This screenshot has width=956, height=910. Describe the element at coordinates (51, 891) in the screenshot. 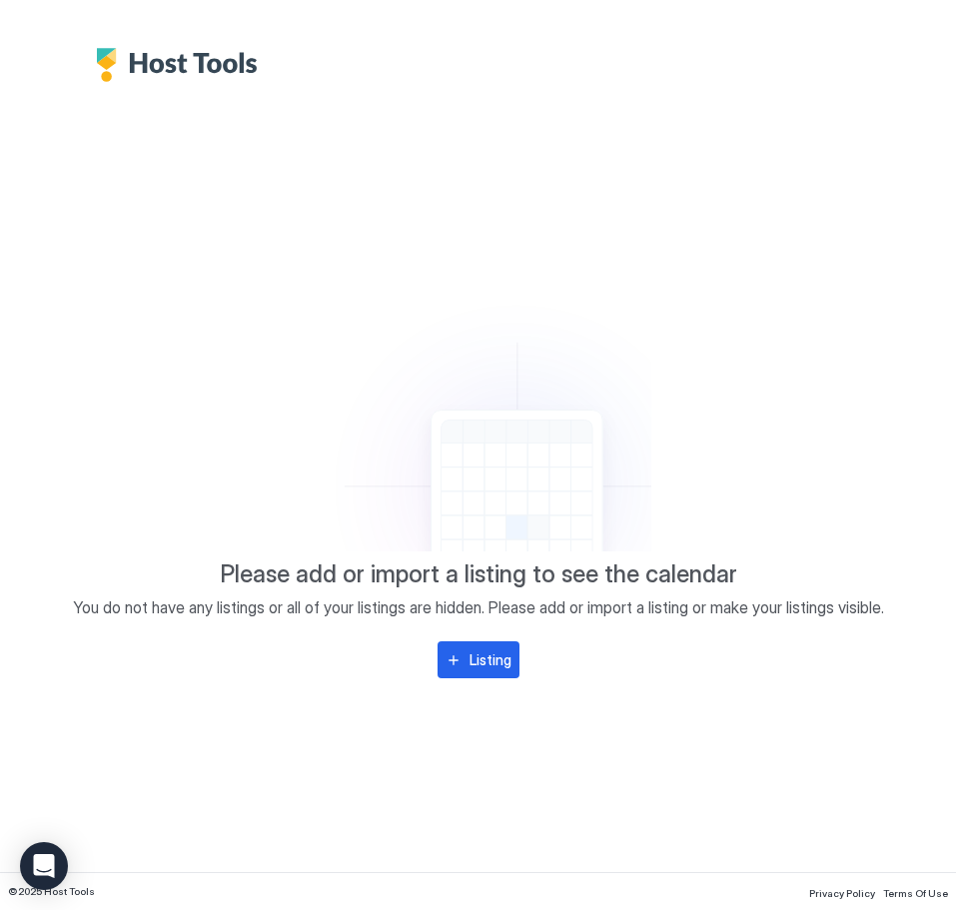

I see `span: © 2025 Host Tools` at that location.